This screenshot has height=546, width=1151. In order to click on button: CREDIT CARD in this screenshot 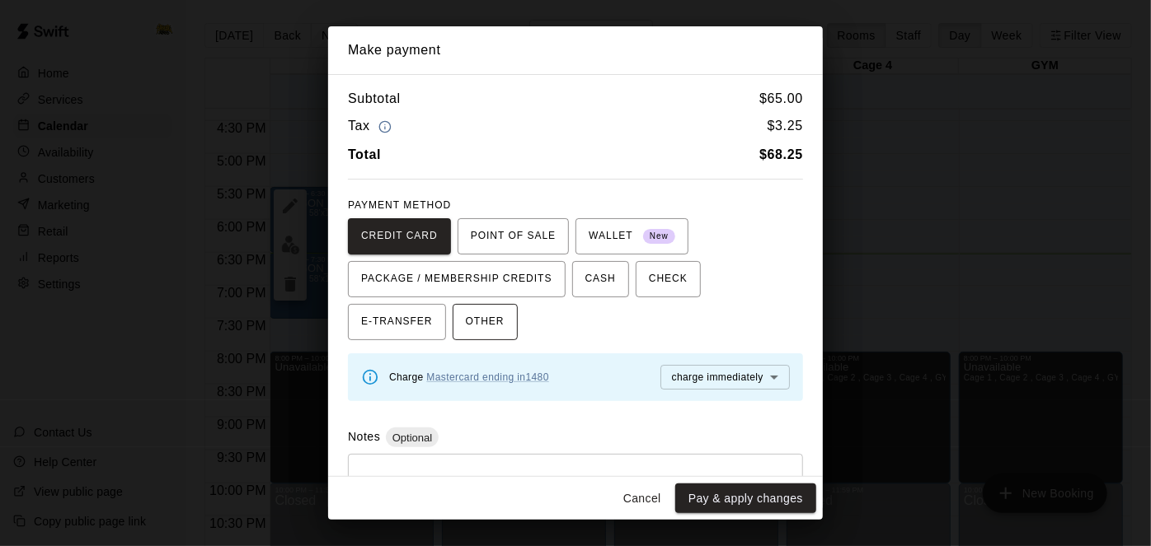, I will do `click(399, 237)`.